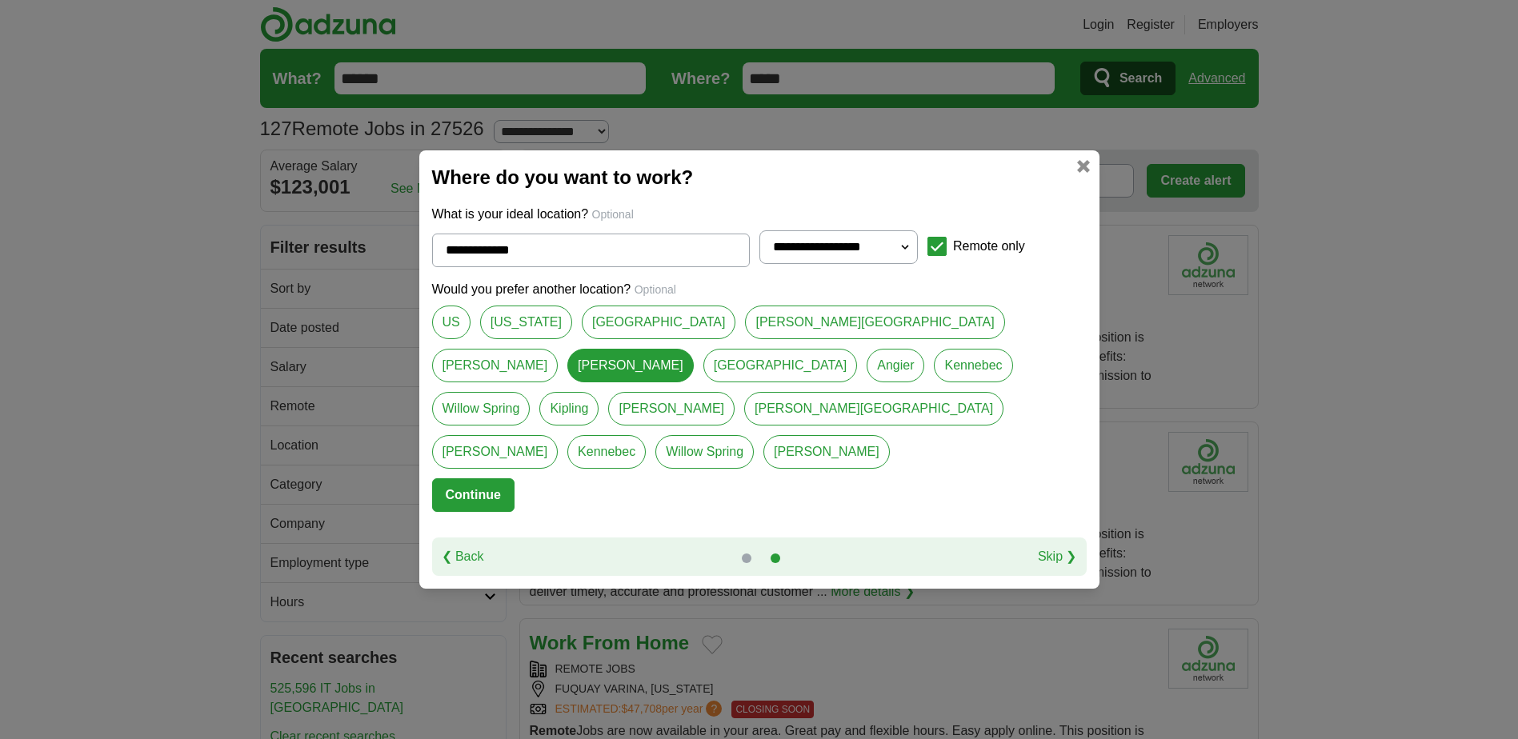  I want to click on button: Continue, so click(473, 495).